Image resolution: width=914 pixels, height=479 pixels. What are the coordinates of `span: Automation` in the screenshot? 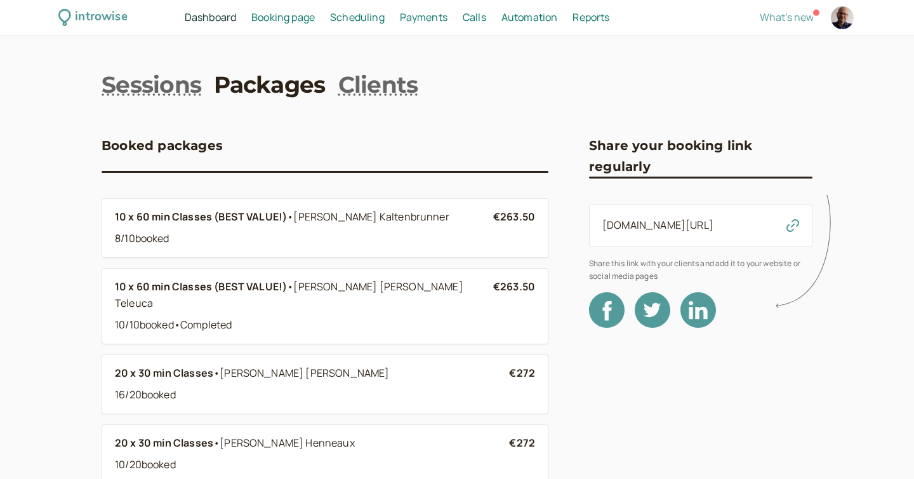 It's located at (530, 17).